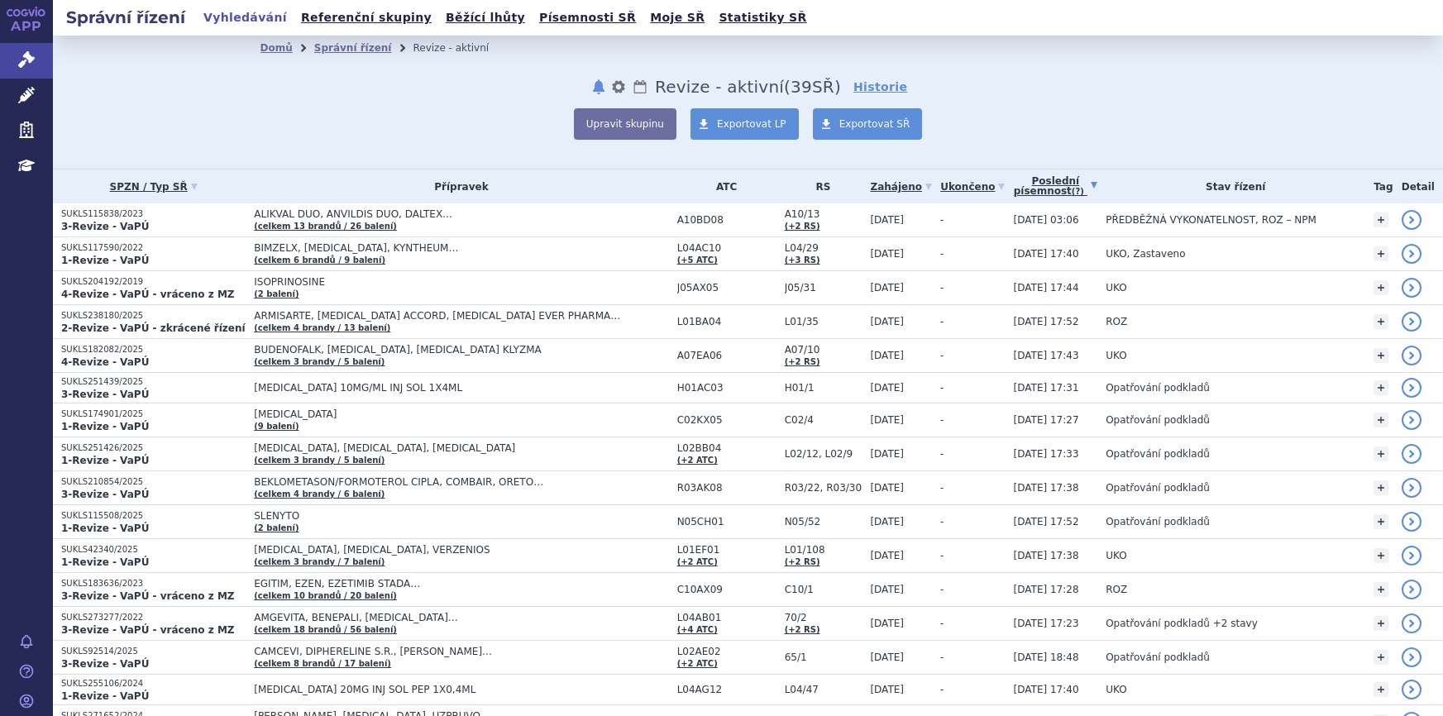 The image size is (1443, 716). Describe the element at coordinates (802, 260) in the screenshot. I see `a: (+3 RS)` at that location.